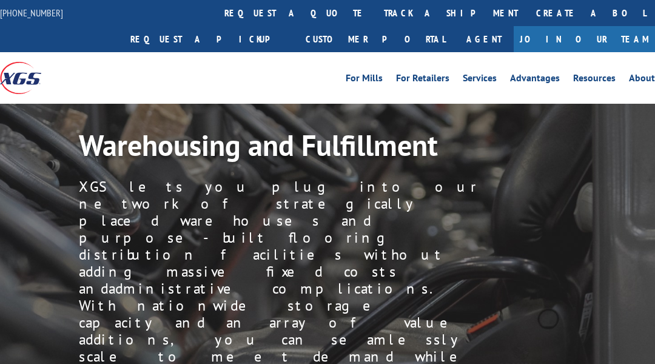  What do you see at coordinates (535, 80) in the screenshot?
I see `a: Advantages` at bounding box center [535, 80].